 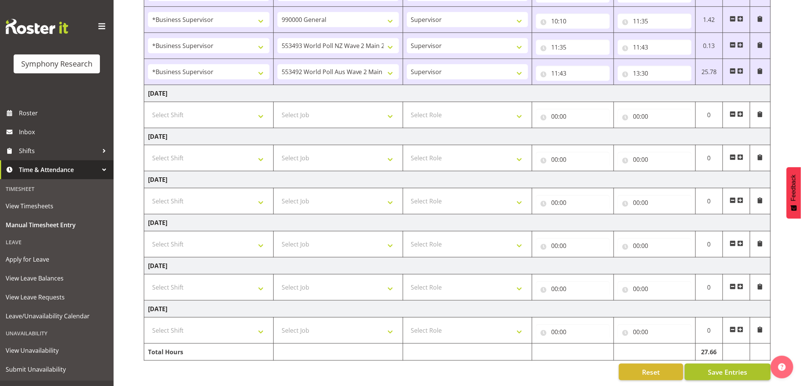 I want to click on span: Save Entries, so click(x=727, y=372).